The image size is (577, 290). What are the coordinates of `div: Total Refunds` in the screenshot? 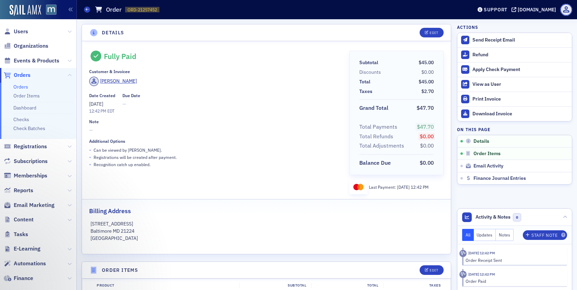 It's located at (376, 136).